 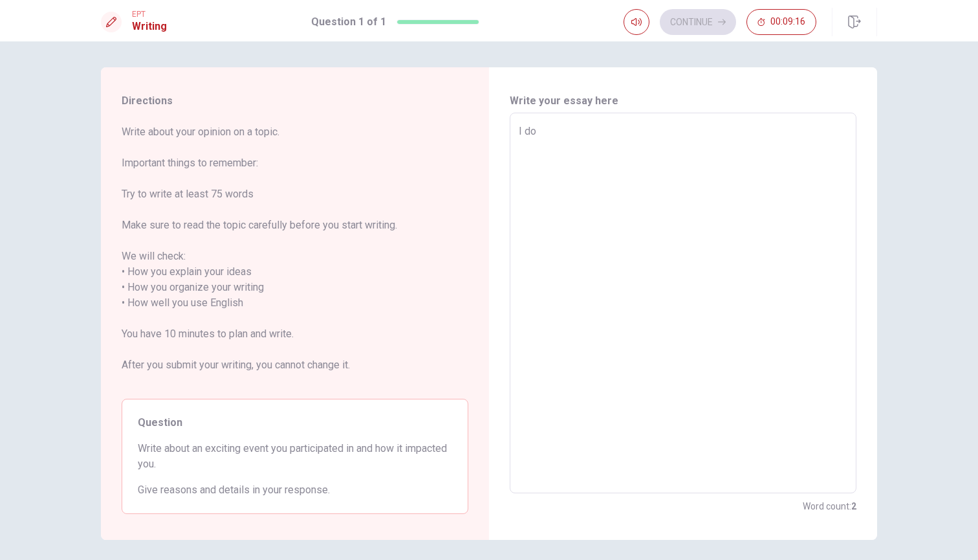 I want to click on span: EPT, so click(x=149, y=14).